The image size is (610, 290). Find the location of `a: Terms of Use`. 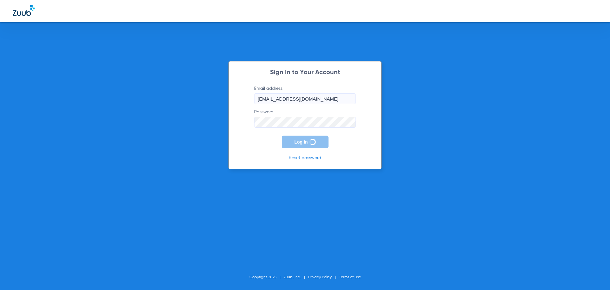

a: Terms of Use is located at coordinates (350, 277).